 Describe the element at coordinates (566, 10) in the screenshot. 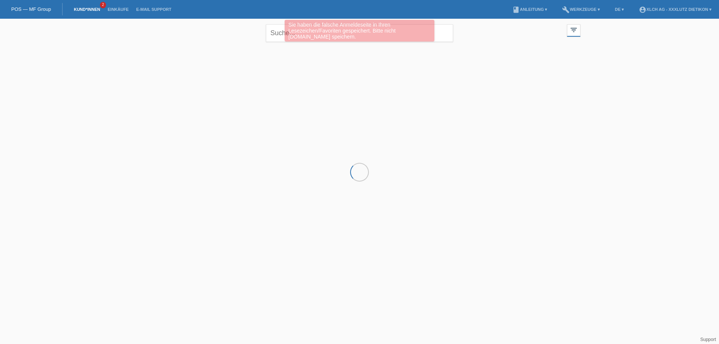

I see `i: build` at that location.